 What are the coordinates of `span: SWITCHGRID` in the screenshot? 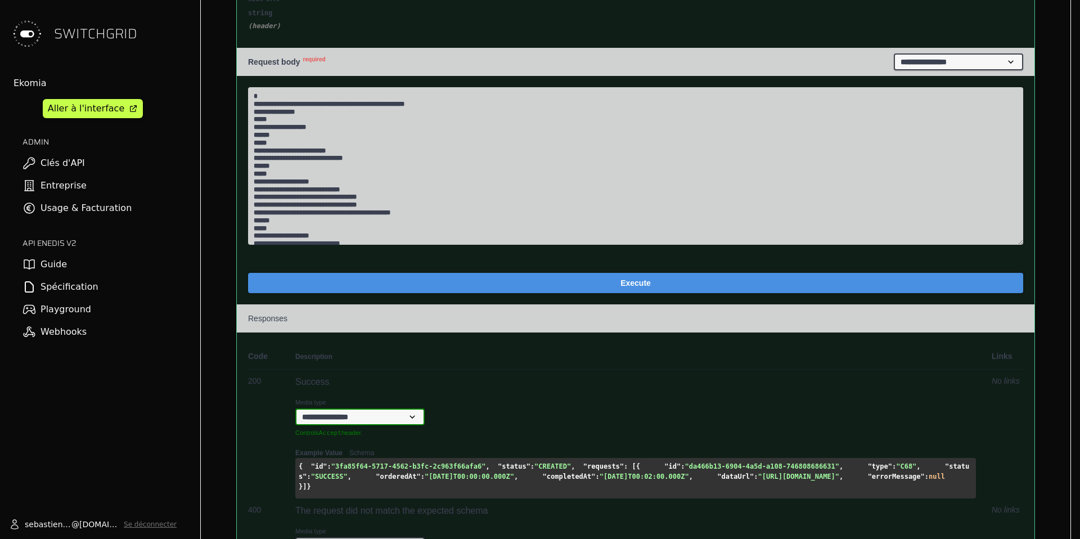 It's located at (96, 34).